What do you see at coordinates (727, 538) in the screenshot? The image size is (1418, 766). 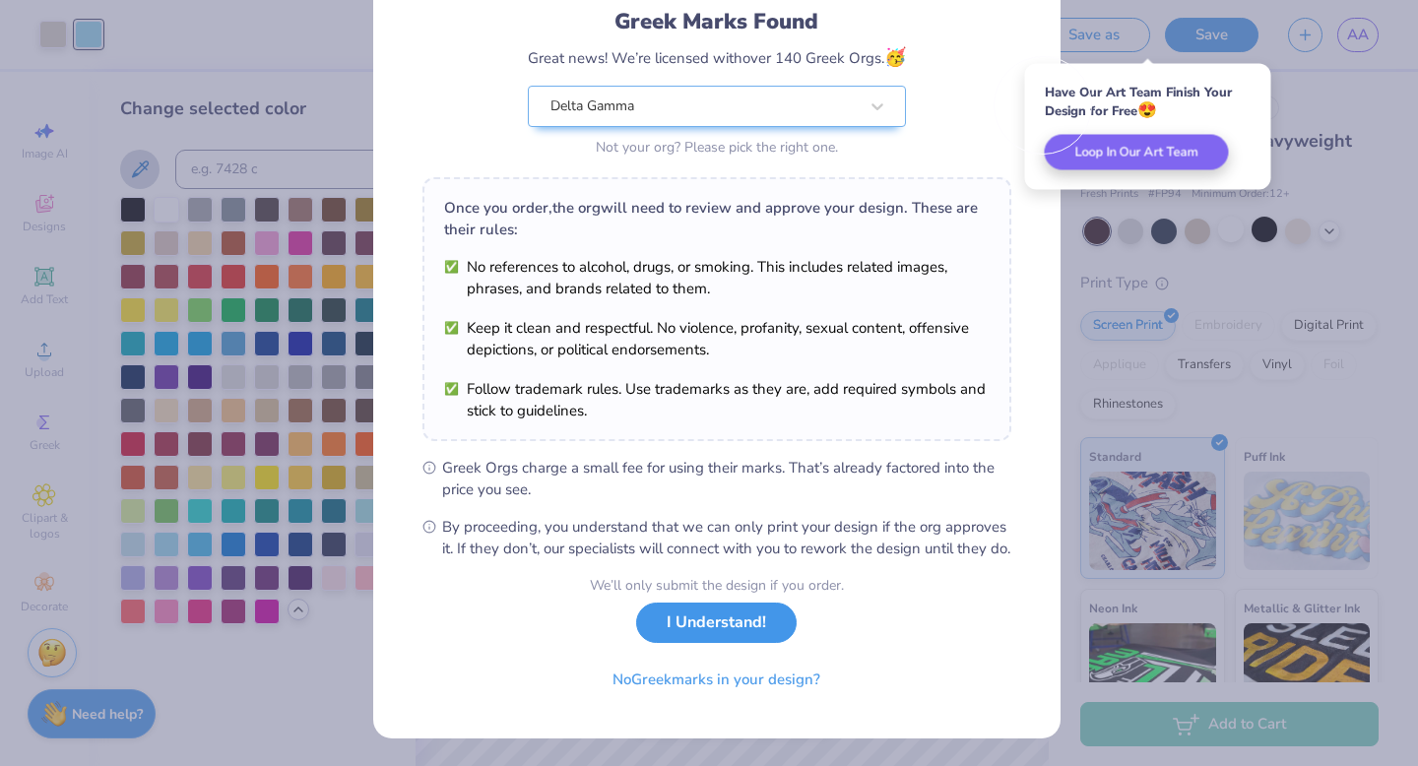 I see `span: By proceeding, you understand that we can only print your design if the org approves it. If they ...` at bounding box center [727, 538].